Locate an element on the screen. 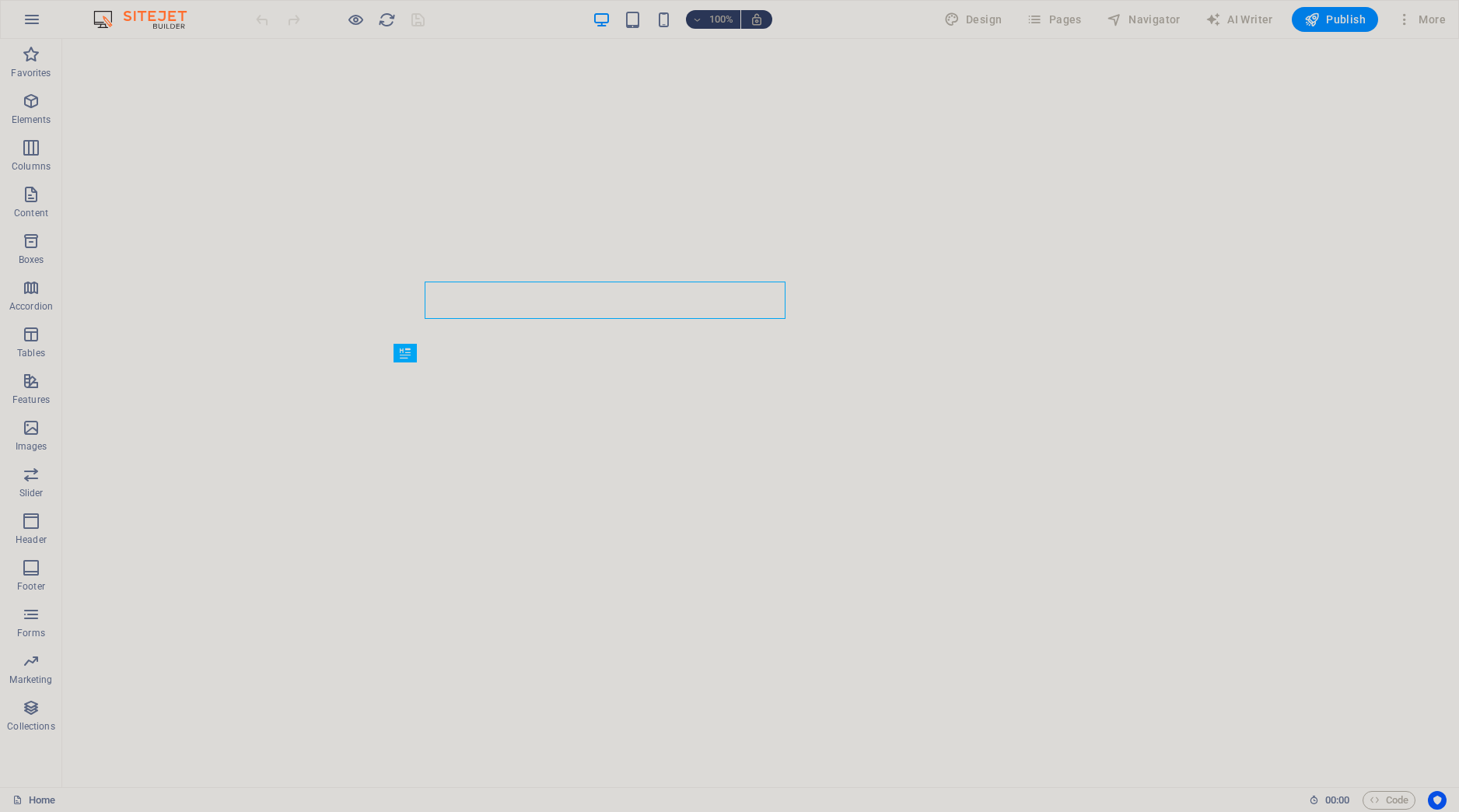 The height and width of the screenshot is (812, 1459). p: Features is located at coordinates (31, 400).